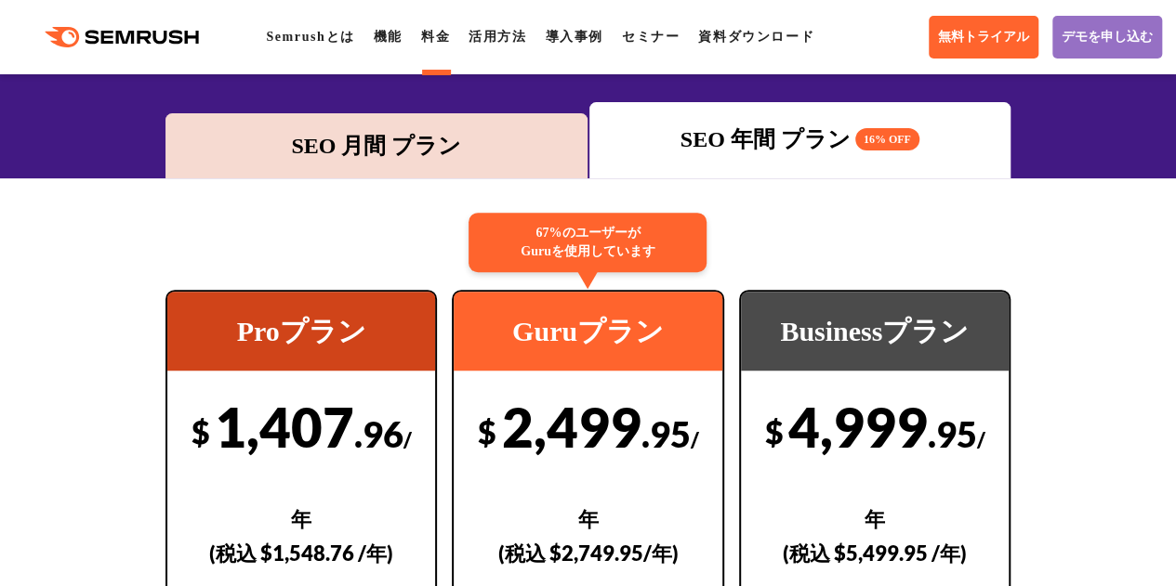 This screenshot has width=1176, height=586. Describe the element at coordinates (1107, 37) in the screenshot. I see `a: デモを申し込む` at that location.